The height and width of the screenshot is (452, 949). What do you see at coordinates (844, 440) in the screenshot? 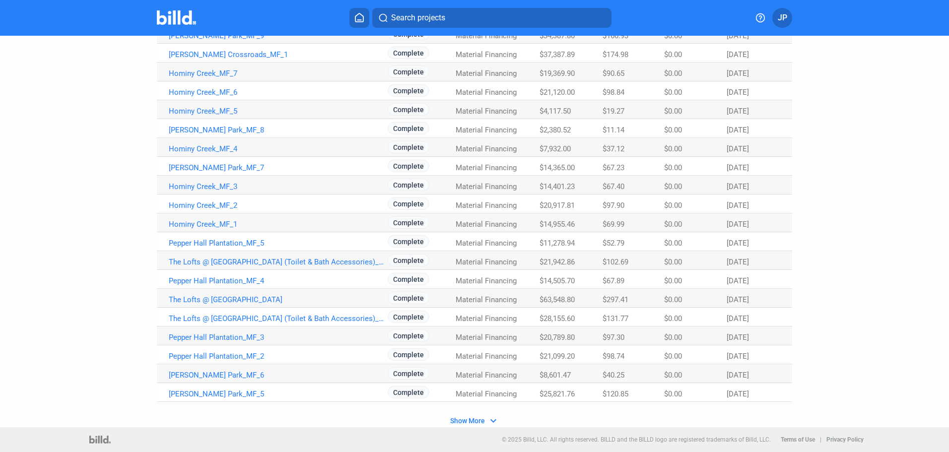
I see `b: Privacy Policy` at bounding box center [844, 440].